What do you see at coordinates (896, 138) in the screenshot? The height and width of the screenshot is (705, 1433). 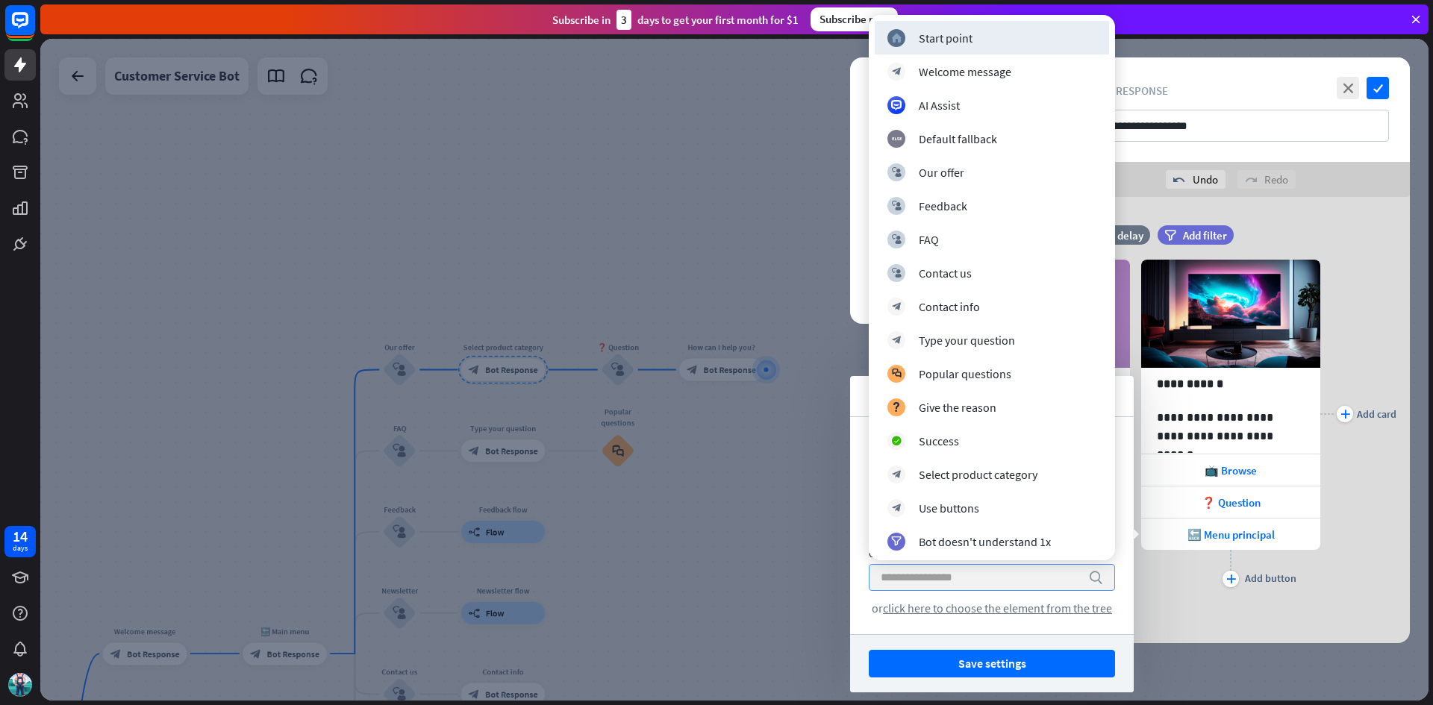 I see `i: block_fallback` at bounding box center [896, 138].